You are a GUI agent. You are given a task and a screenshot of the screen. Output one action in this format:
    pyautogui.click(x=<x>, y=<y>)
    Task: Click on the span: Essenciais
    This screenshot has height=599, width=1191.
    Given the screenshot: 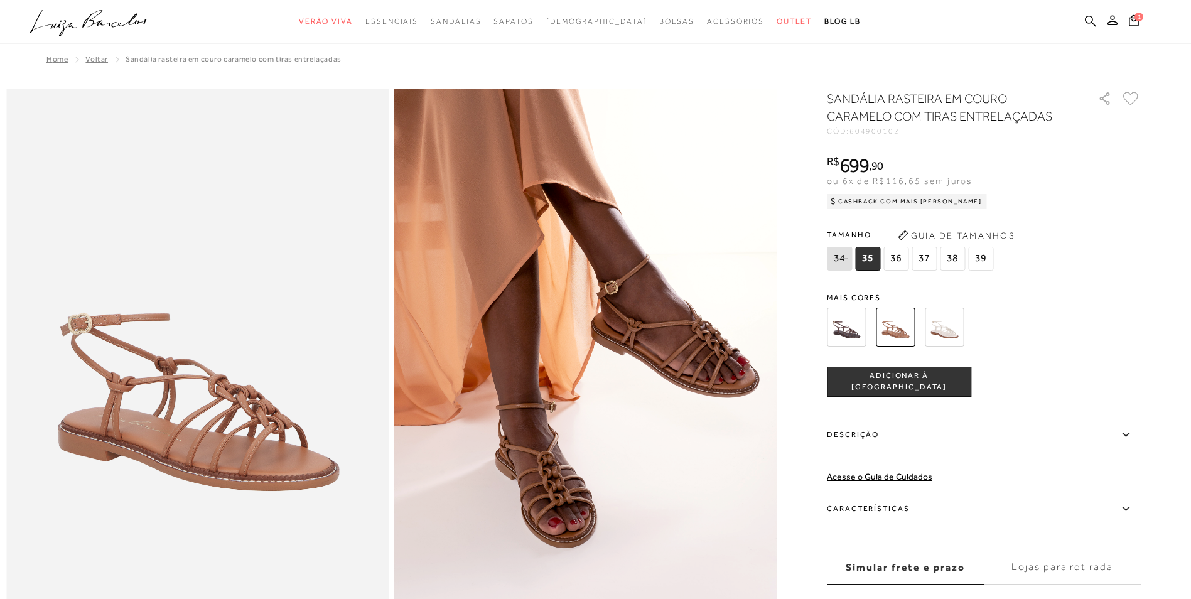 What is the action you would take?
    pyautogui.click(x=392, y=21)
    